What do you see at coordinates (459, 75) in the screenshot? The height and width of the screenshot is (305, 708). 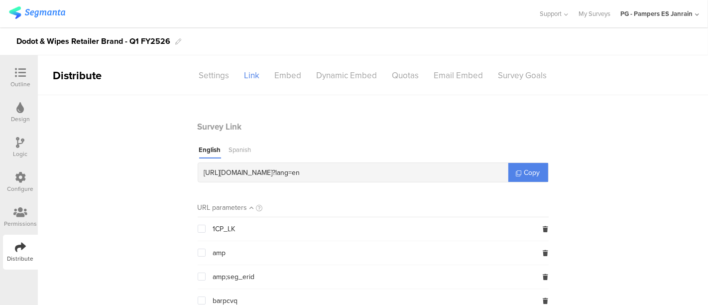 I see `div: Email Embed` at bounding box center [459, 75].